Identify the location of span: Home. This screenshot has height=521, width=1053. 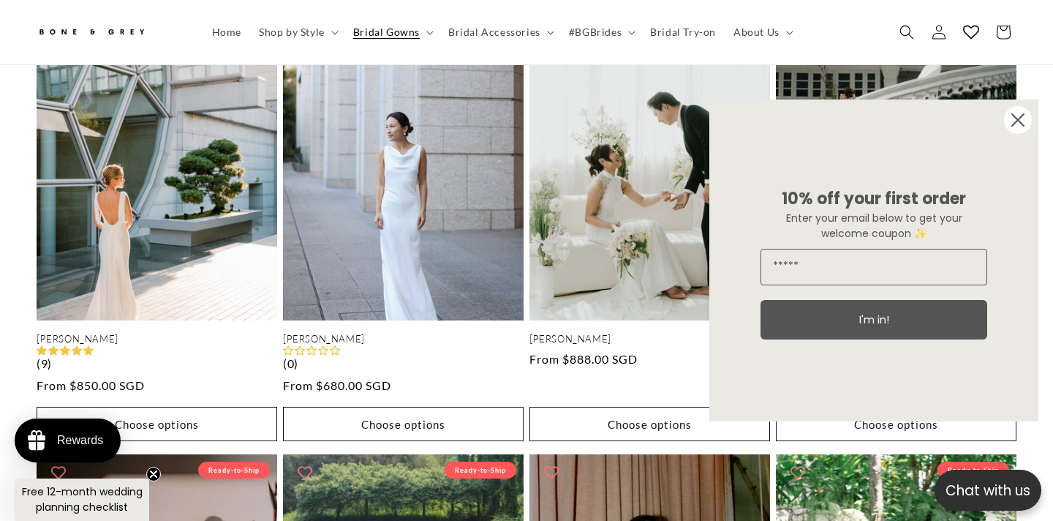
(227, 32).